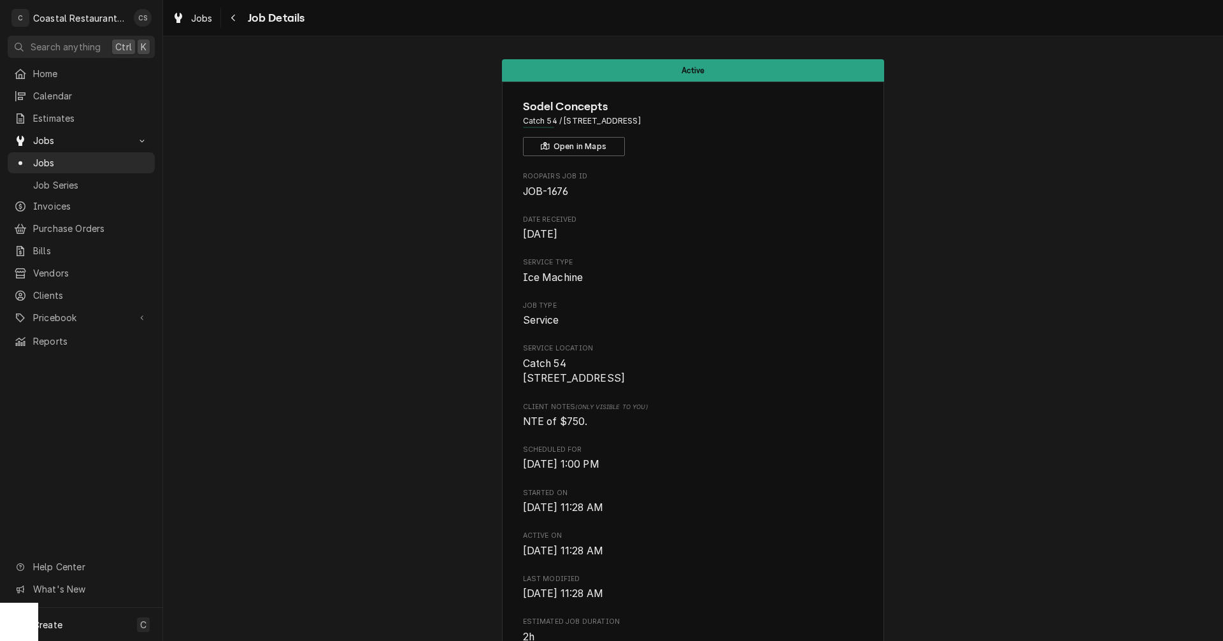  I want to click on span: Service, so click(541, 320).